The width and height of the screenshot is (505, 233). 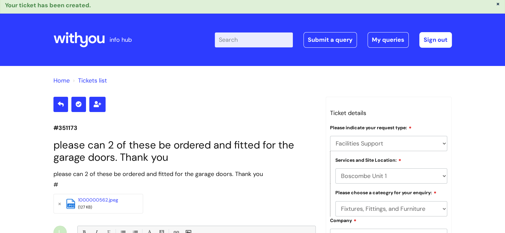 What do you see at coordinates (435, 40) in the screenshot?
I see `a: Sign out` at bounding box center [435, 40].